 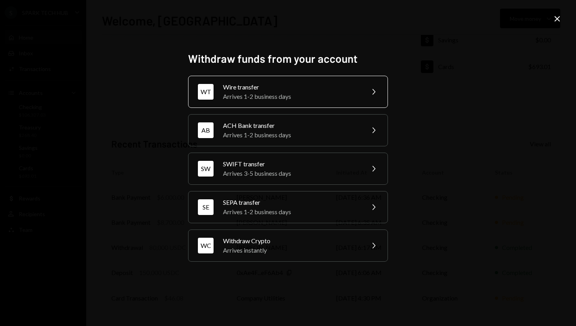 What do you see at coordinates (288, 92) in the screenshot?
I see `button: WTWire transferArrives 1-2 business days` at bounding box center [288, 92].